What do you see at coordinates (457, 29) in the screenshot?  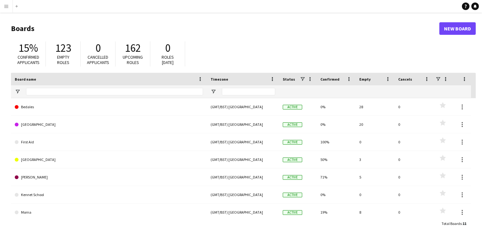 I see `a: New Board` at bounding box center [457, 29].